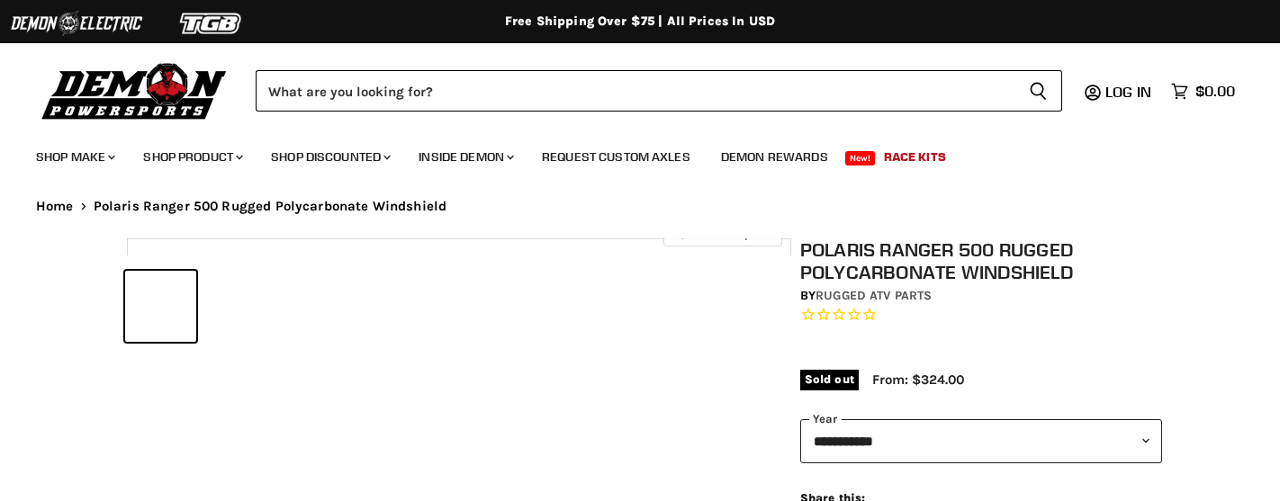 This screenshot has height=501, width=1280. What do you see at coordinates (981, 261) in the screenshot?
I see `h1: Polaris Ranger 500 Rugged Polycarbonate Windshield` at bounding box center [981, 261].